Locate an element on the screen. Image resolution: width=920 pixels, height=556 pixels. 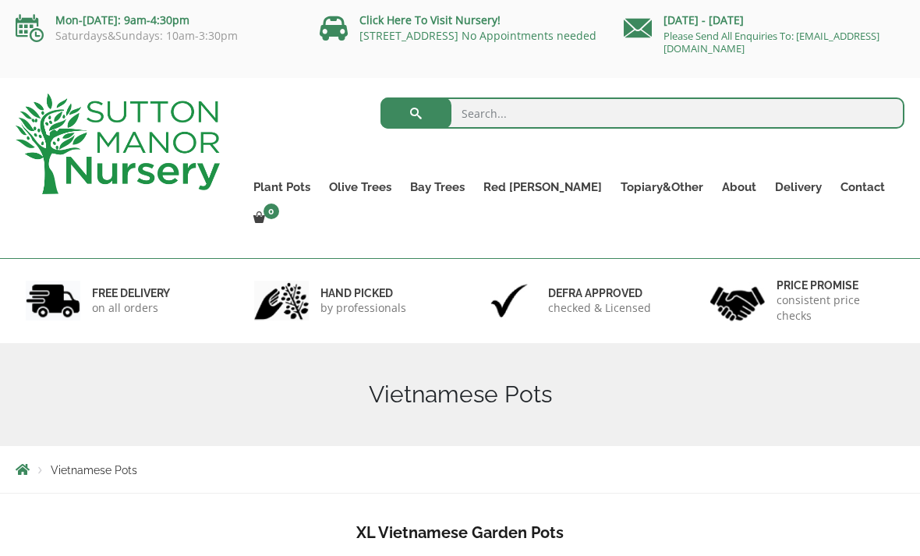
a: Olive Trees is located at coordinates (360, 187).